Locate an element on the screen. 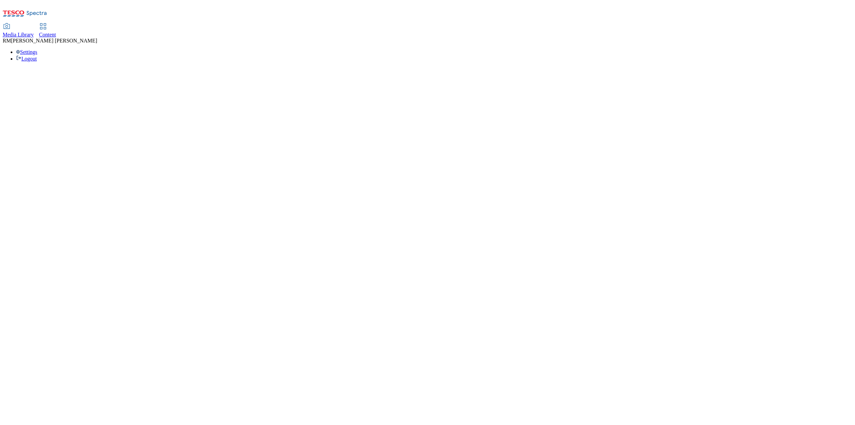 The height and width of the screenshot is (425, 855). a: Logout is located at coordinates (26, 58).